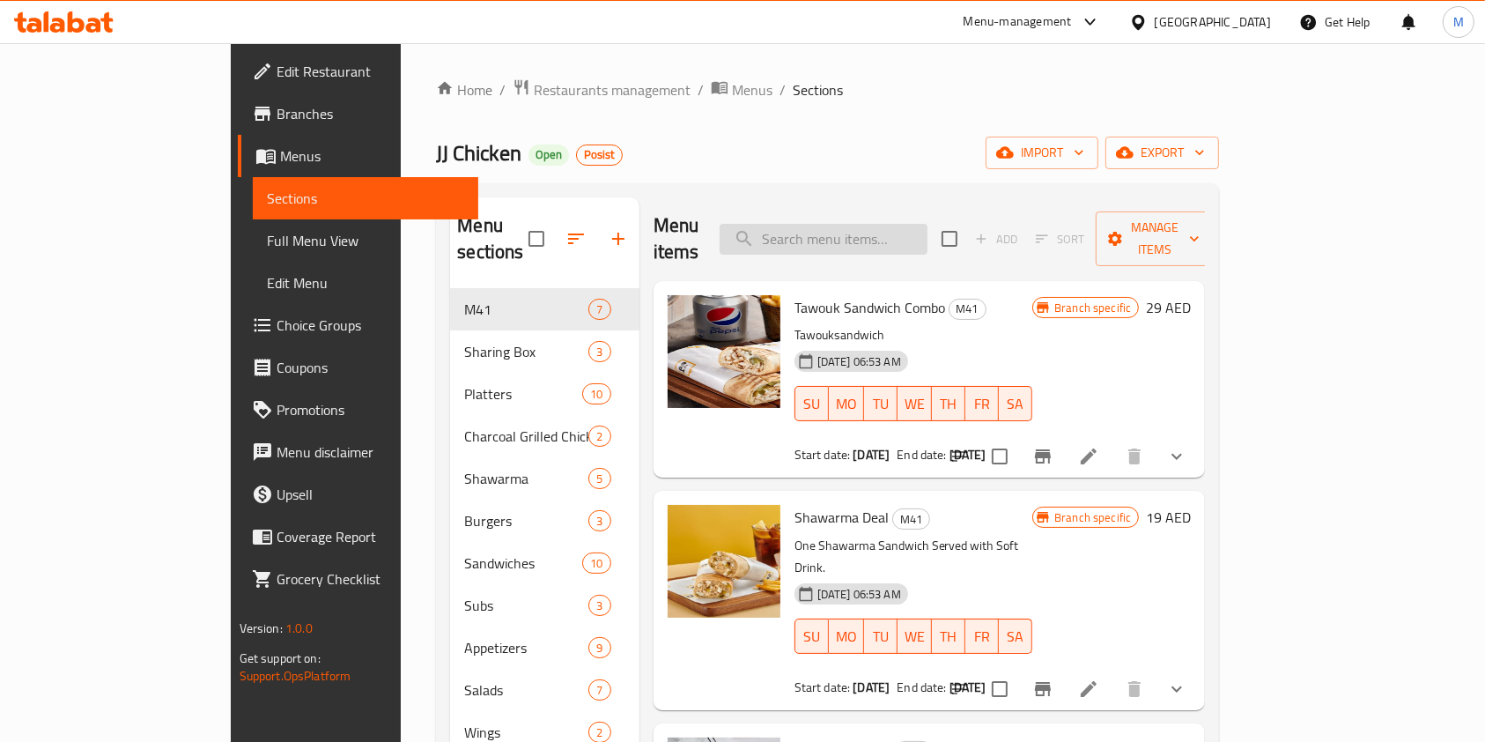  I want to click on span: Edit Menu, so click(366, 283).